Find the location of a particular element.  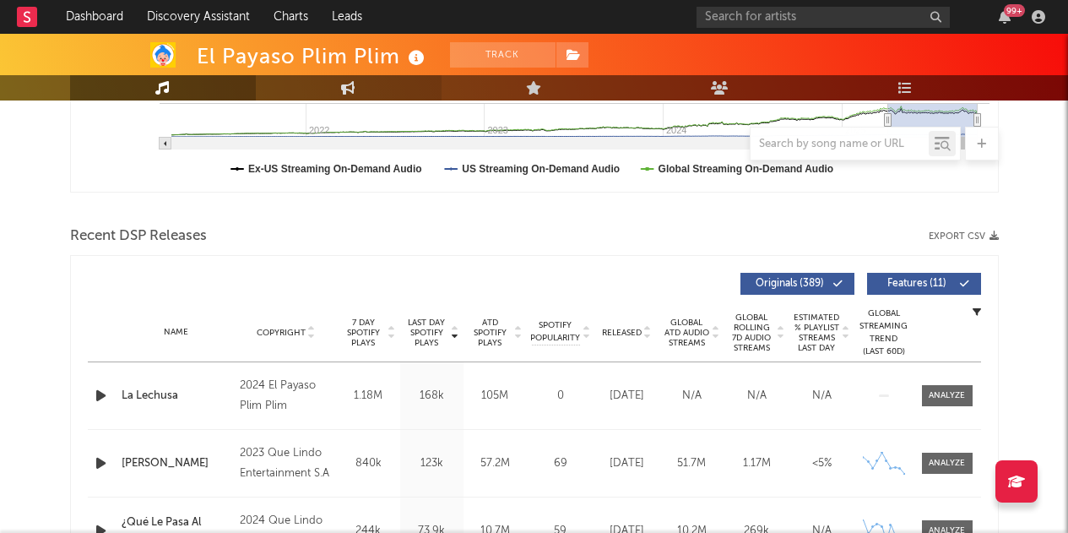

button: Track is located at coordinates (502, 55).